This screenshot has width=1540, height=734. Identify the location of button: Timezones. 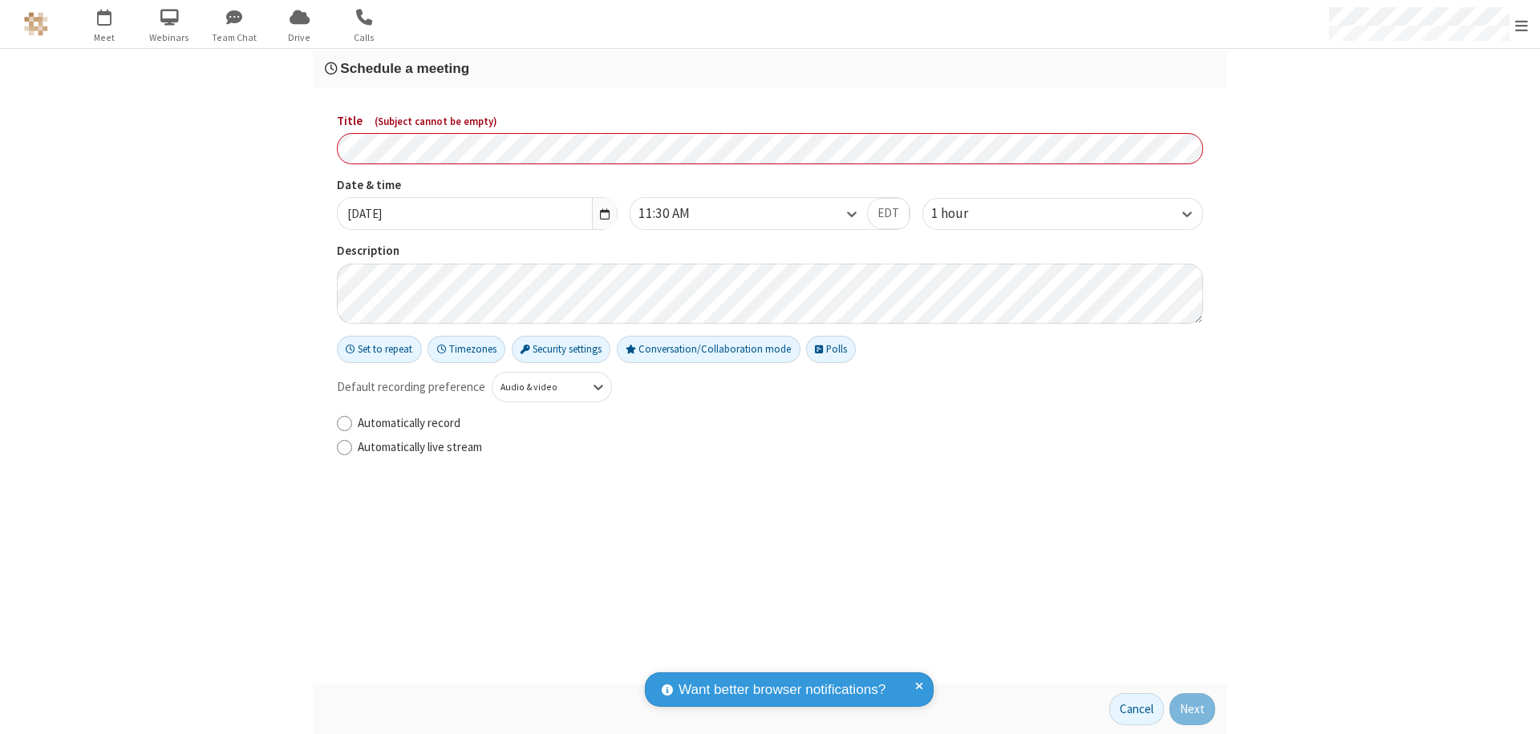
(466, 350).